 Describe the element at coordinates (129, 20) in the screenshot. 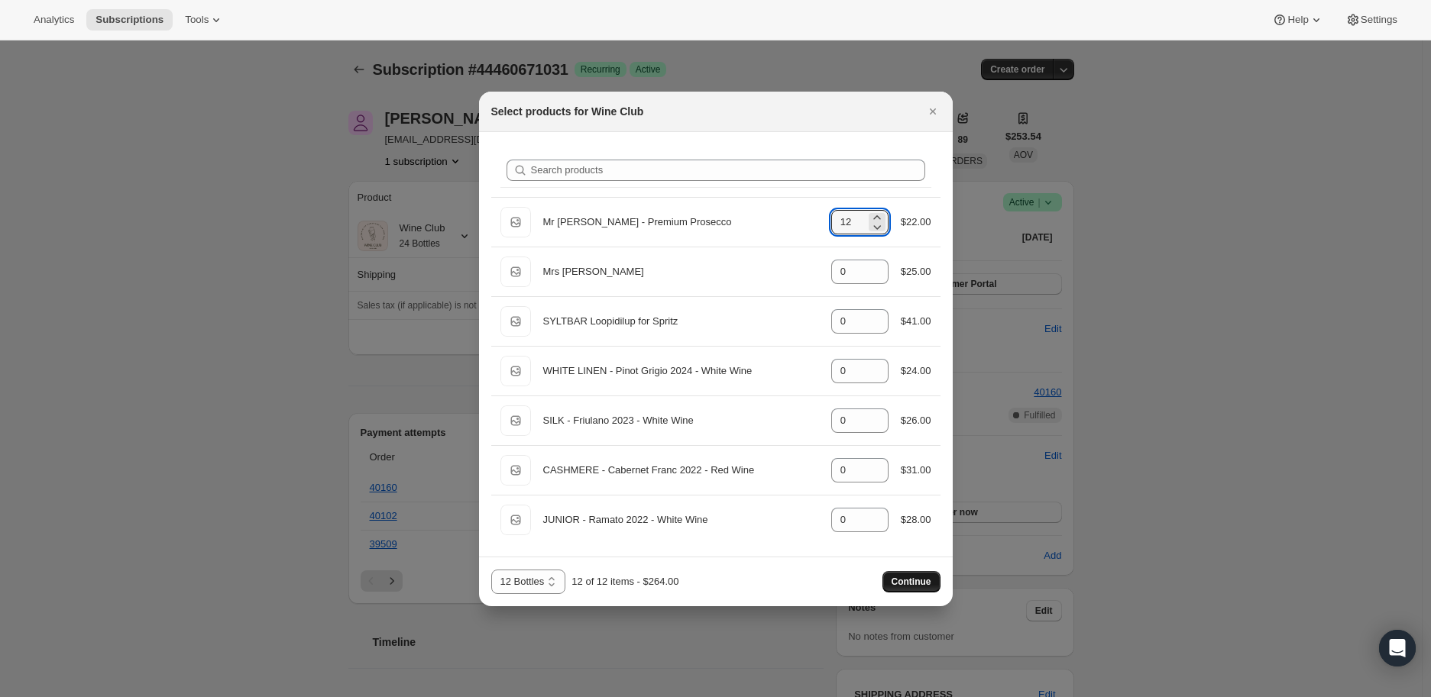

I see `span: Subscriptions` at that location.